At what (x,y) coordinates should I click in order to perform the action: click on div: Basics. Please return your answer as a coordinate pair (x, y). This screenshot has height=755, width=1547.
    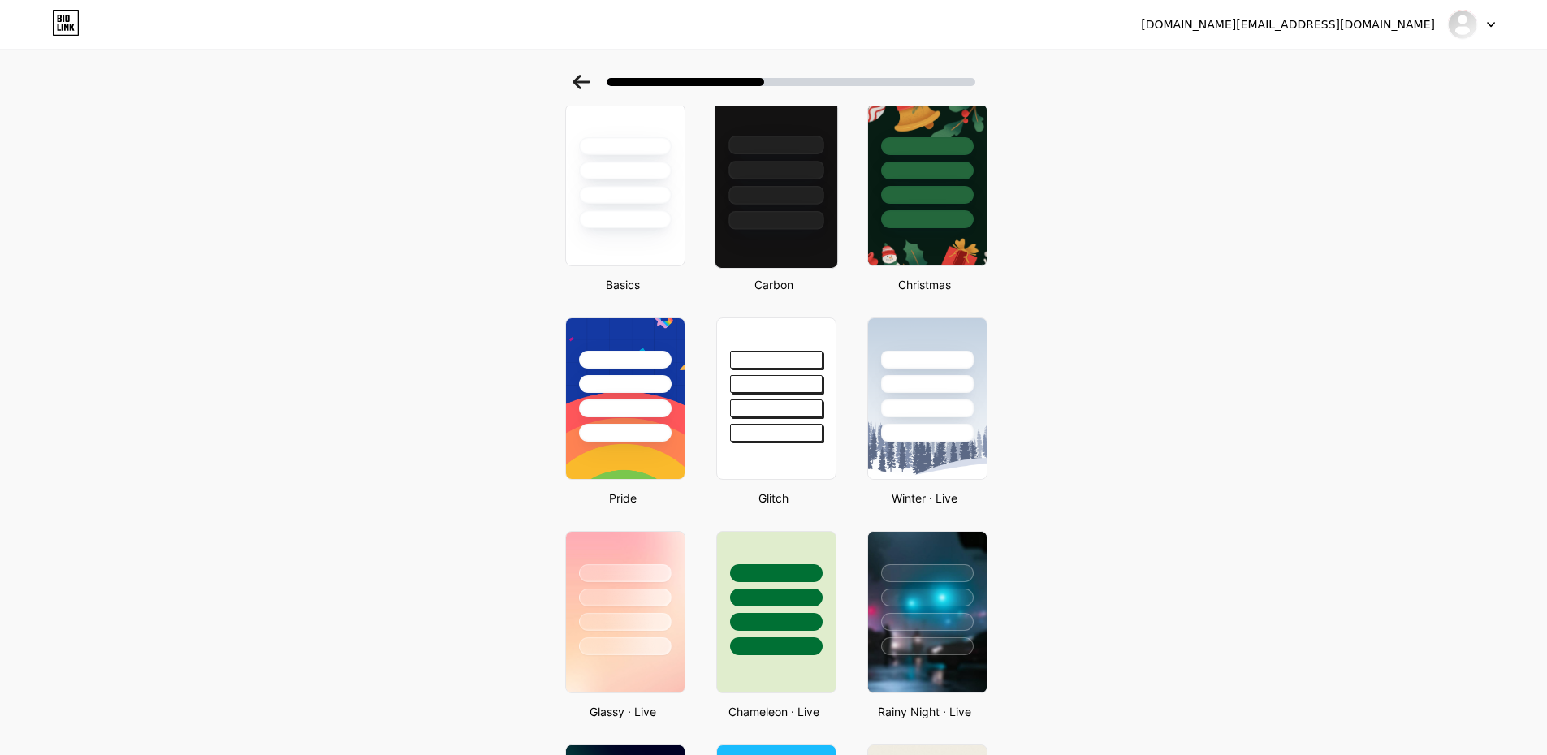
    Looking at the image, I should click on (623, 284).